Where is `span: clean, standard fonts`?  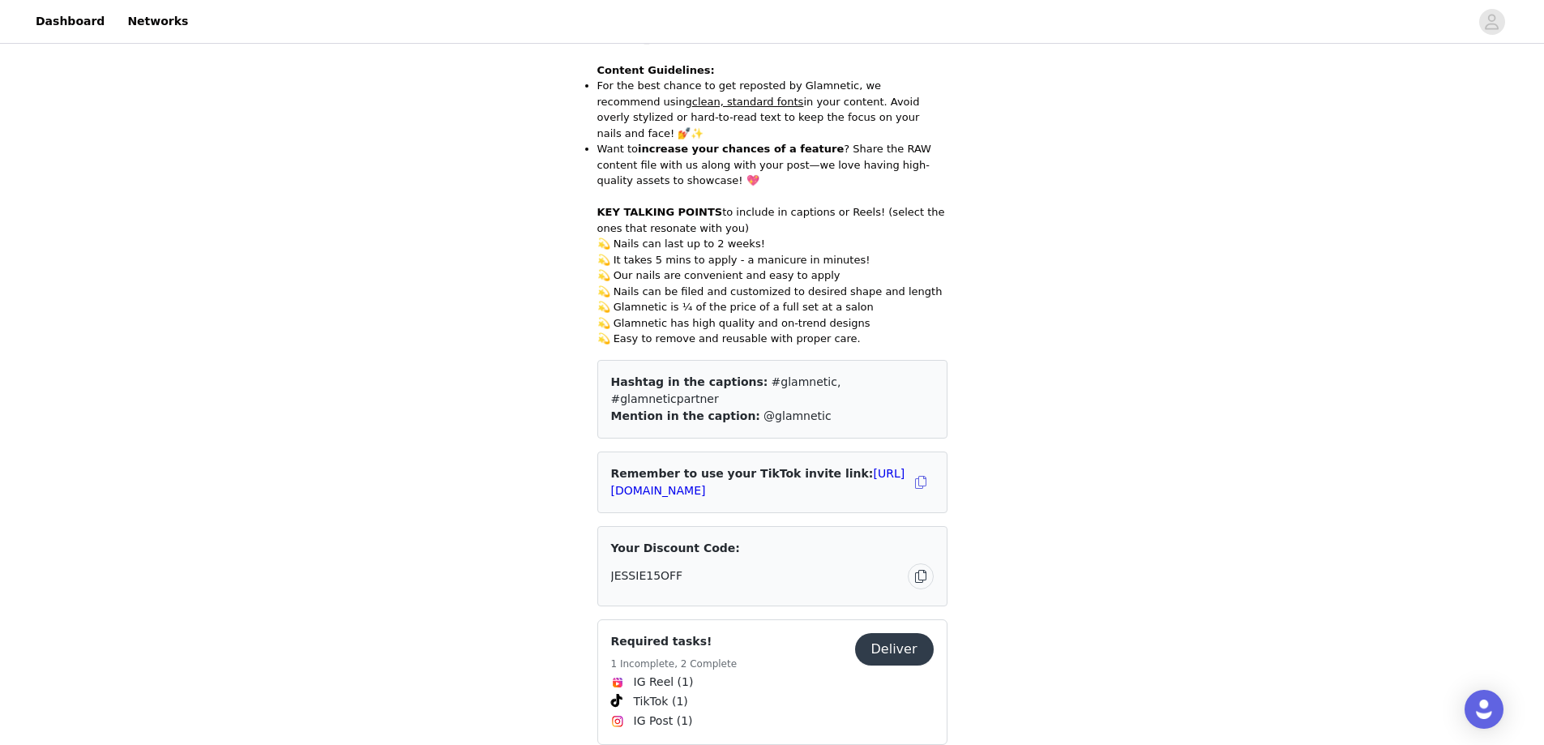 span: clean, standard fonts is located at coordinates (748, 101).